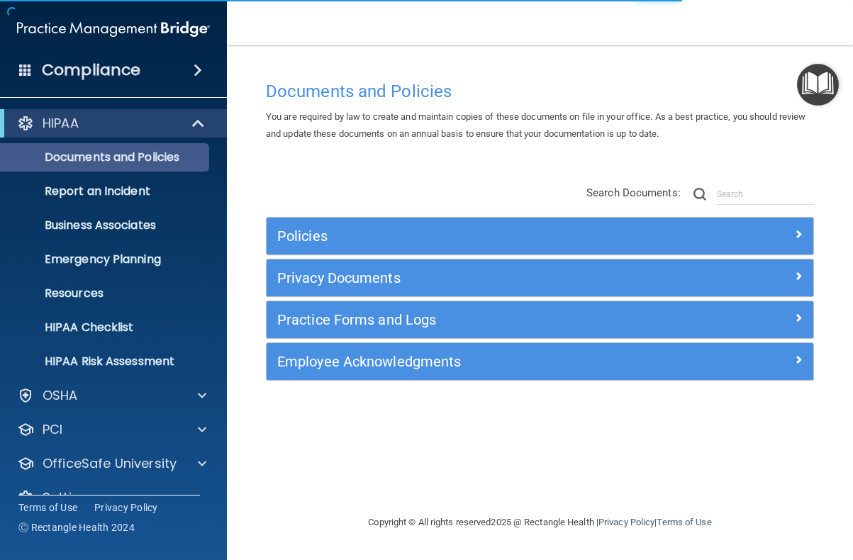 This screenshot has height=560, width=853. Describe the element at coordinates (471, 362) in the screenshot. I see `h5: Employee Acknowledgments` at that location.